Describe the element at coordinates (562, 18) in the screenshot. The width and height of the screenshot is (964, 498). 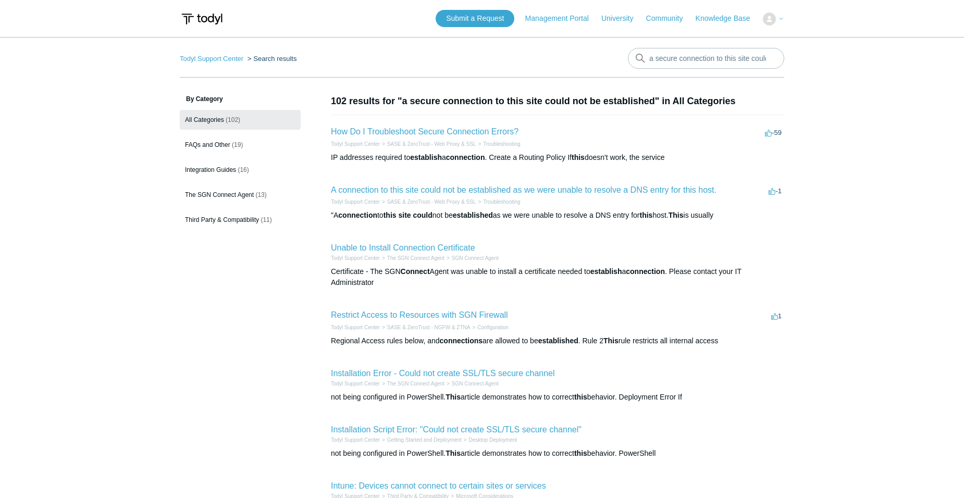
I see `a: Management Portal` at that location.